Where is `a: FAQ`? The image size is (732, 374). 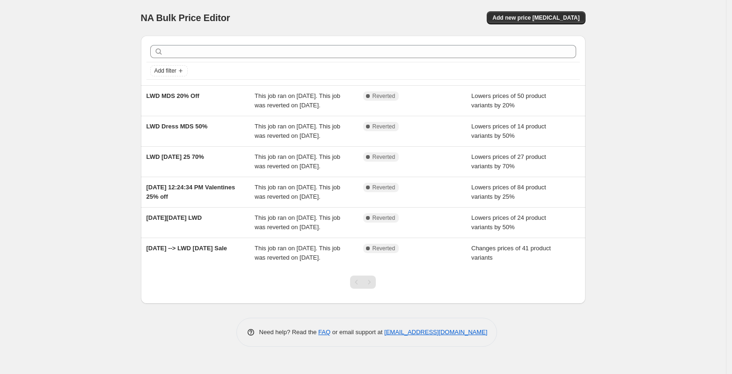
a: FAQ is located at coordinates (324, 331).